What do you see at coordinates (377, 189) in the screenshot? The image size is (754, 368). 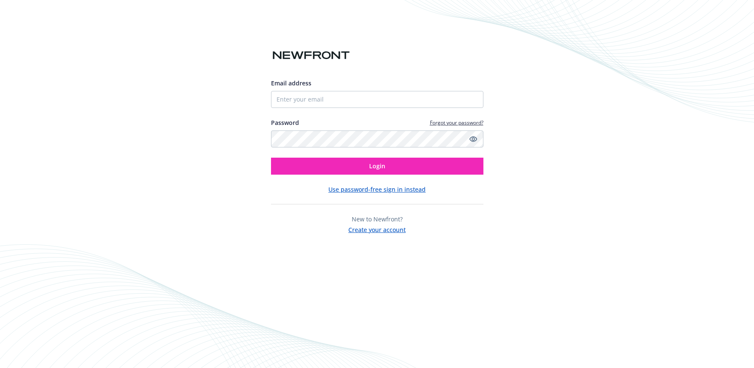 I see `button: Use password-free sign in instead` at bounding box center [377, 189].